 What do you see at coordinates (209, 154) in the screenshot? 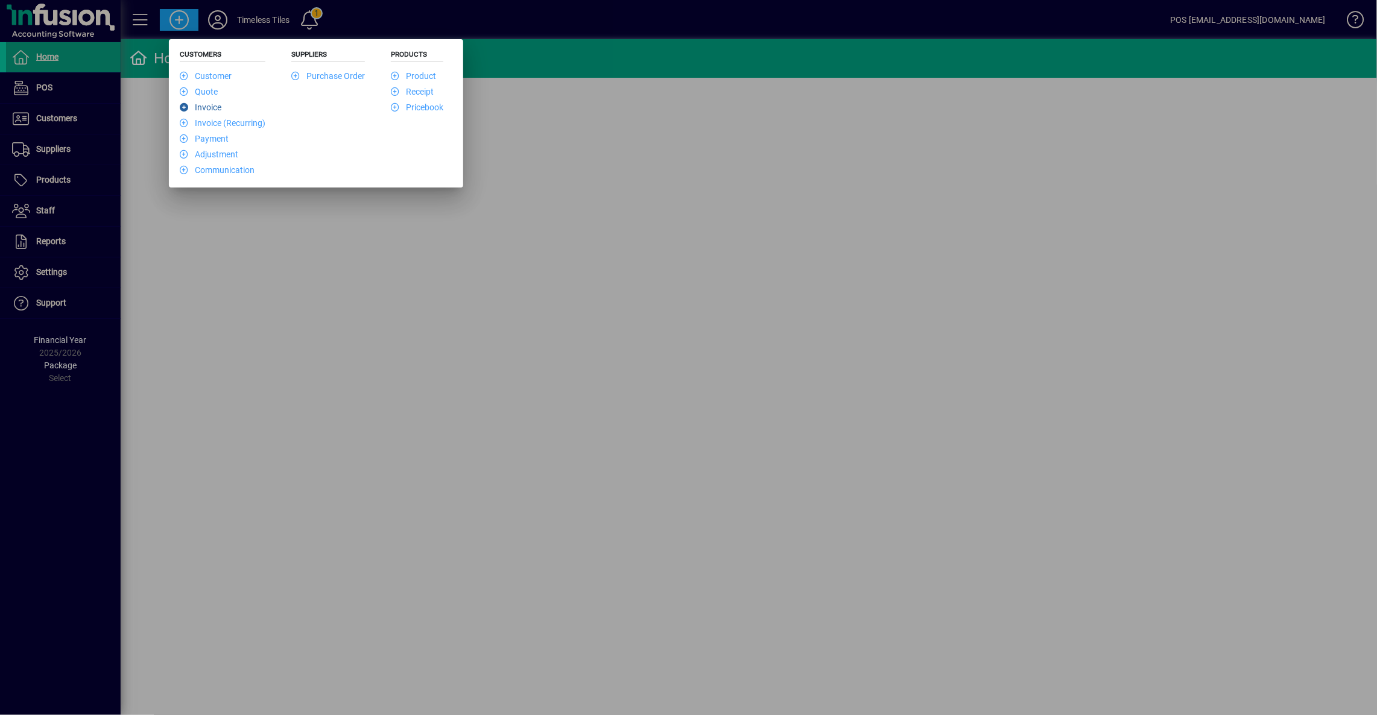
I see `a: Adjustment` at bounding box center [209, 154].